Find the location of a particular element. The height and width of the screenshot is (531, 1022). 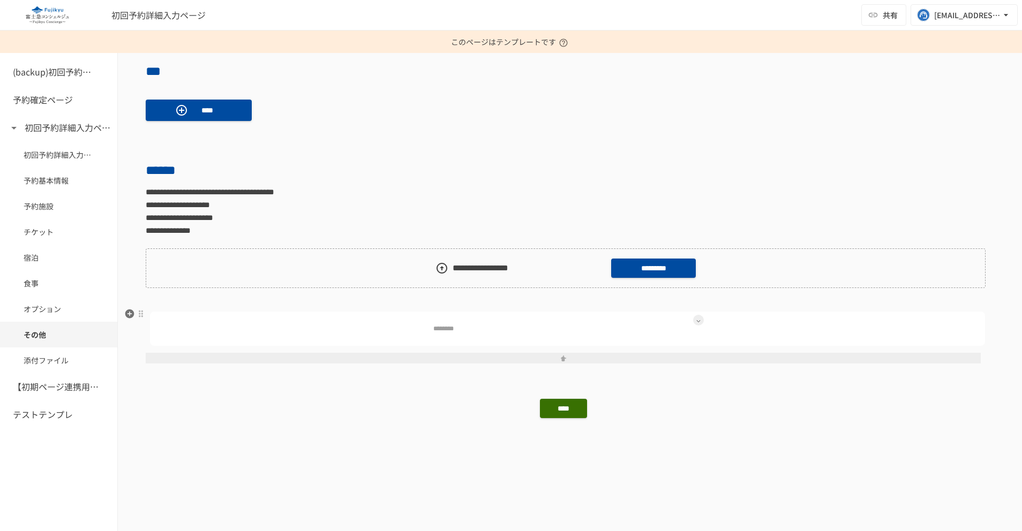

img: eQeGXtYPV2fEKIA3pizDiVdzO5gJTl2ahLbsPaD2E4R is located at coordinates (47, 15).